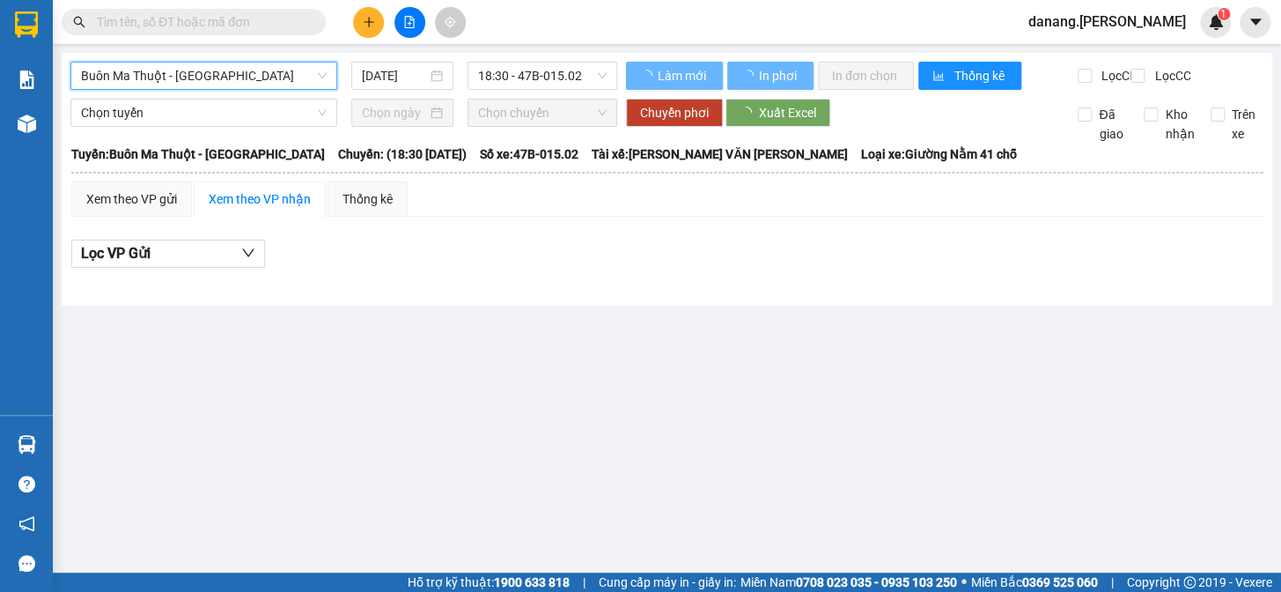 This screenshot has height=592, width=1281. I want to click on div: Xem theo VP gửi, so click(131, 199).